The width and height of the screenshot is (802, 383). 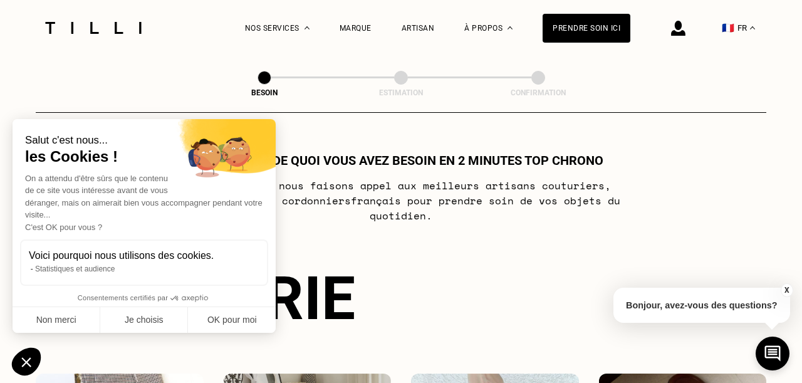 What do you see at coordinates (678, 28) in the screenshot?
I see `img: icône connexion` at bounding box center [678, 28].